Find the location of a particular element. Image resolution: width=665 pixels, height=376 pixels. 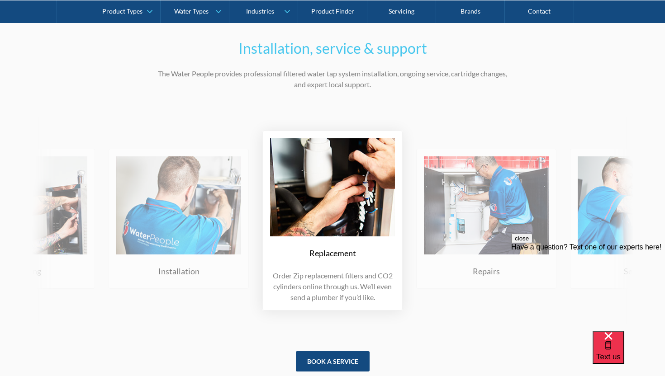

div: Repairs is located at coordinates (486, 271).